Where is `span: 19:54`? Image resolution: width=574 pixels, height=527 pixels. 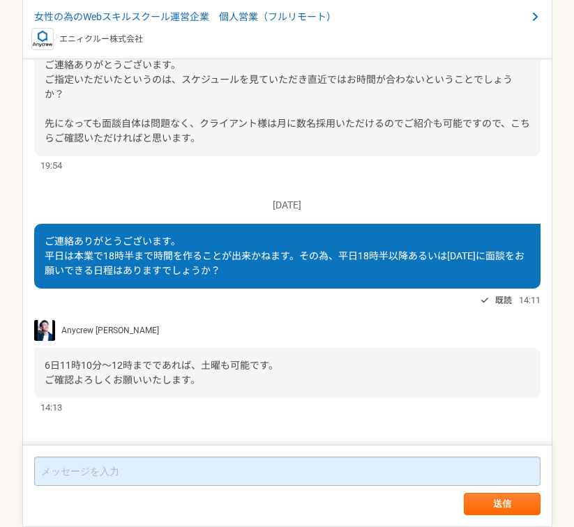 span: 19:54 is located at coordinates (51, 165).